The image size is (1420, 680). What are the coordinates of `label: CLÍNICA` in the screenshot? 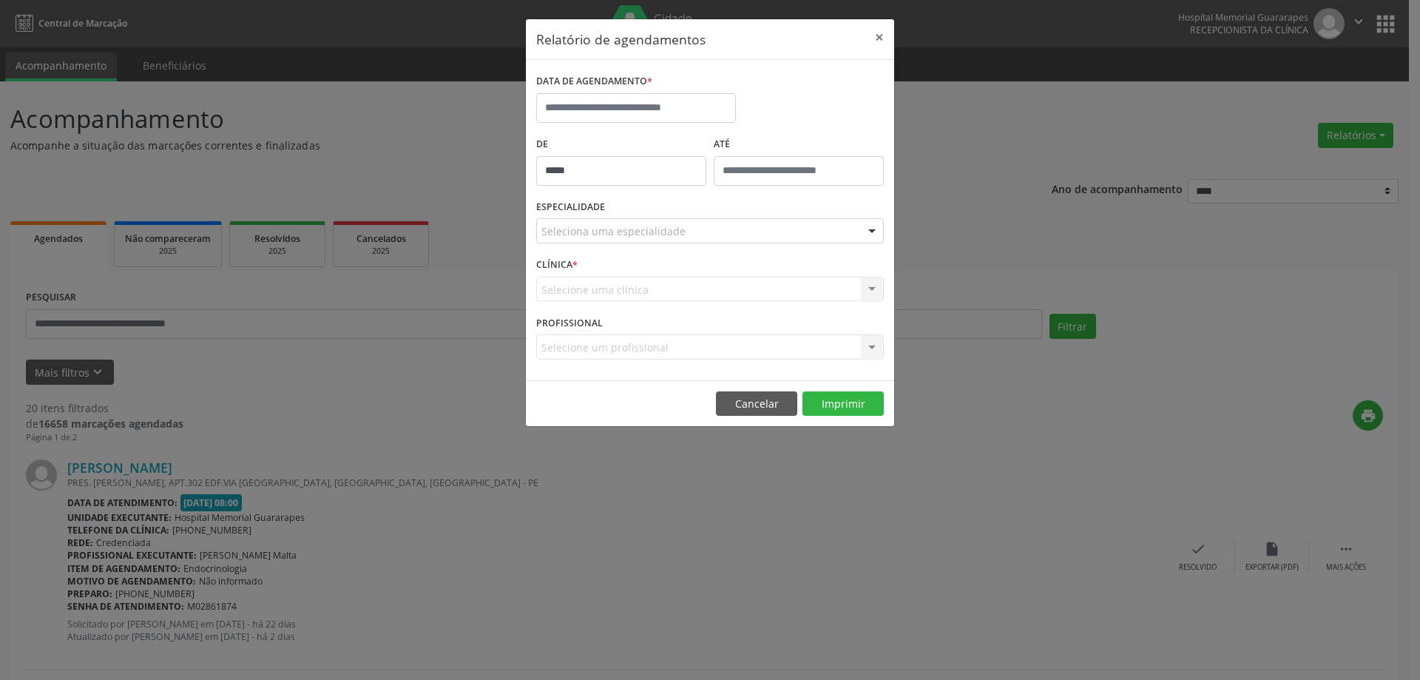 It's located at (557, 265).